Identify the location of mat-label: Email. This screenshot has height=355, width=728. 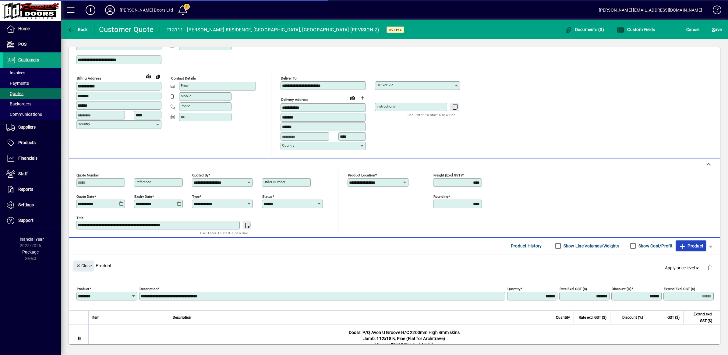
(185, 86).